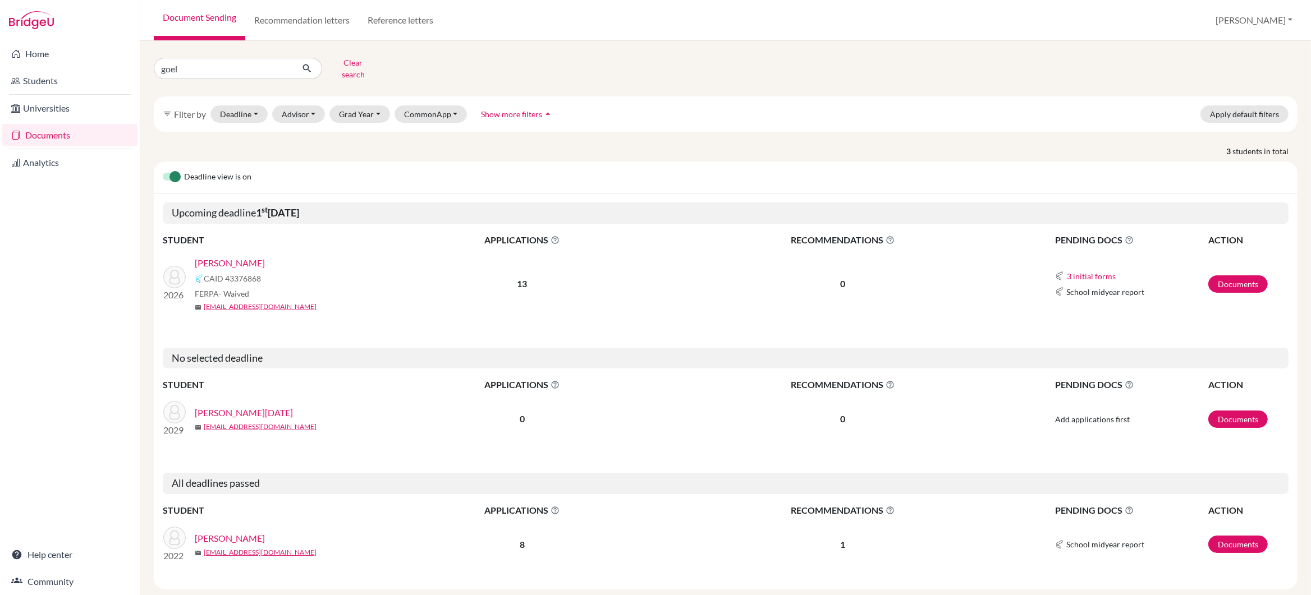 The height and width of the screenshot is (595, 1311). What do you see at coordinates (360, 114) in the screenshot?
I see `button: Grad Year` at bounding box center [360, 114].